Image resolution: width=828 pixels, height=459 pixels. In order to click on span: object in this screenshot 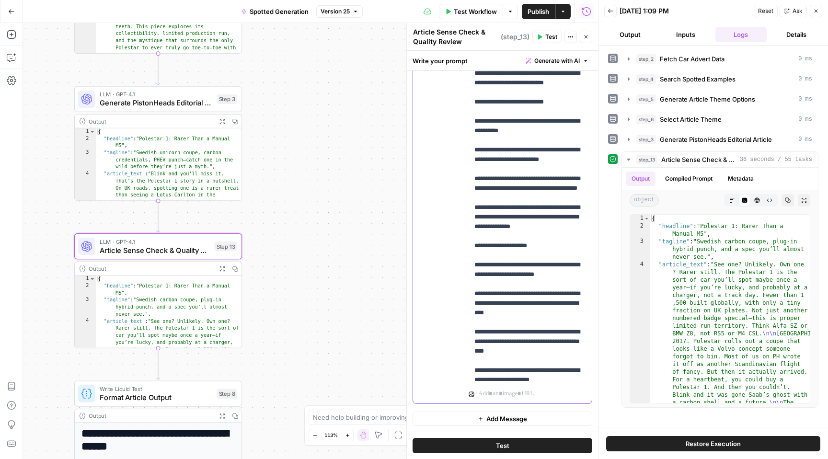, I will do `click(644, 200)`.